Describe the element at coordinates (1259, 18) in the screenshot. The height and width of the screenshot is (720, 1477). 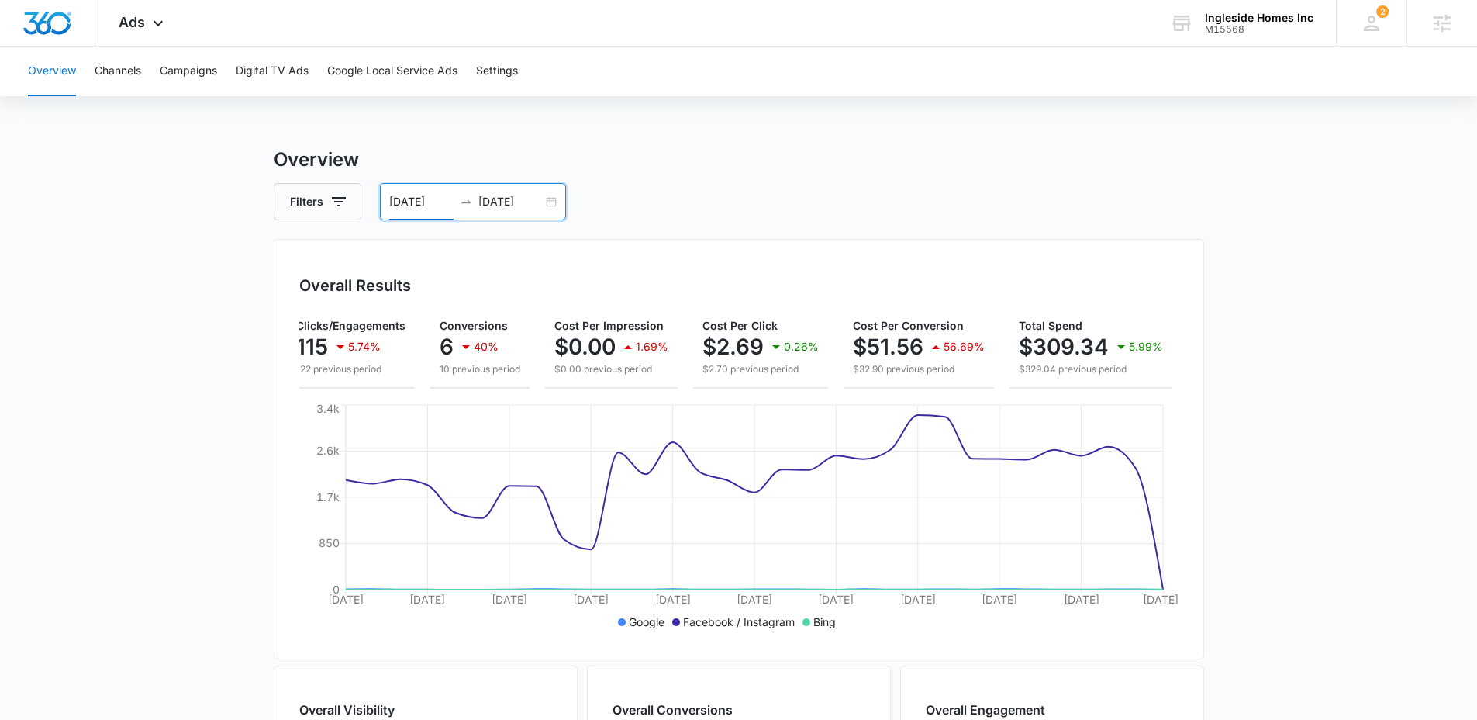
I see `div: account name` at that location.